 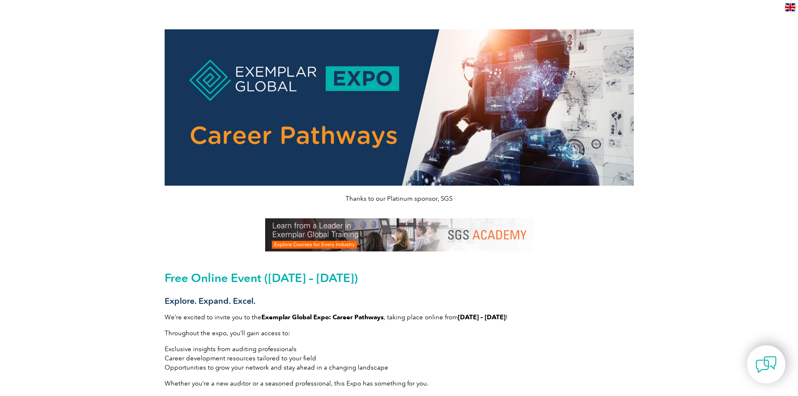 What do you see at coordinates (399, 349) in the screenshot?
I see `li: Exclusive insights from auditing professionals` at bounding box center [399, 349].